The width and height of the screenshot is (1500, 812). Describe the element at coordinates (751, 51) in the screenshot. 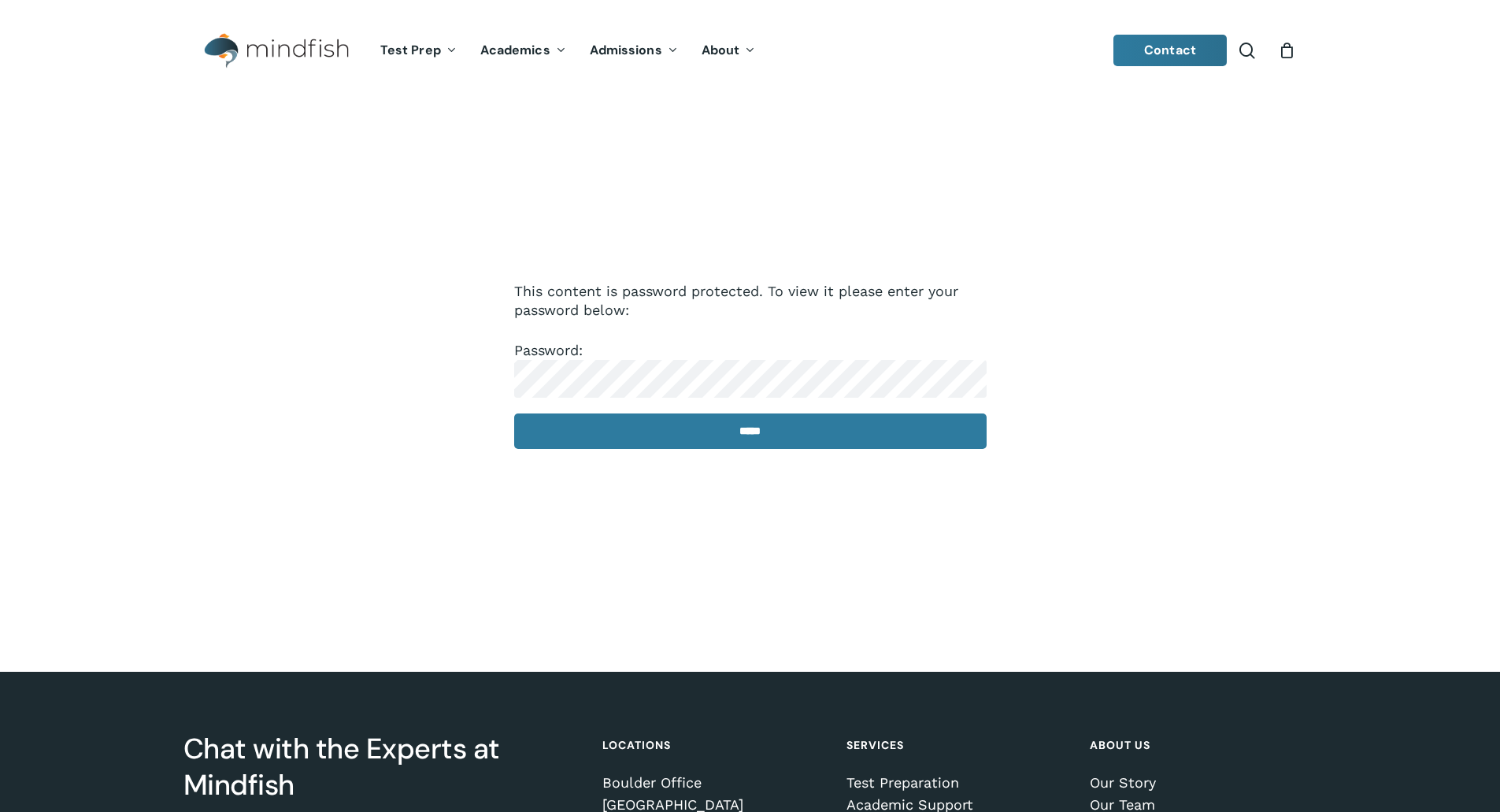

I see `header: Main Menu` at that location.